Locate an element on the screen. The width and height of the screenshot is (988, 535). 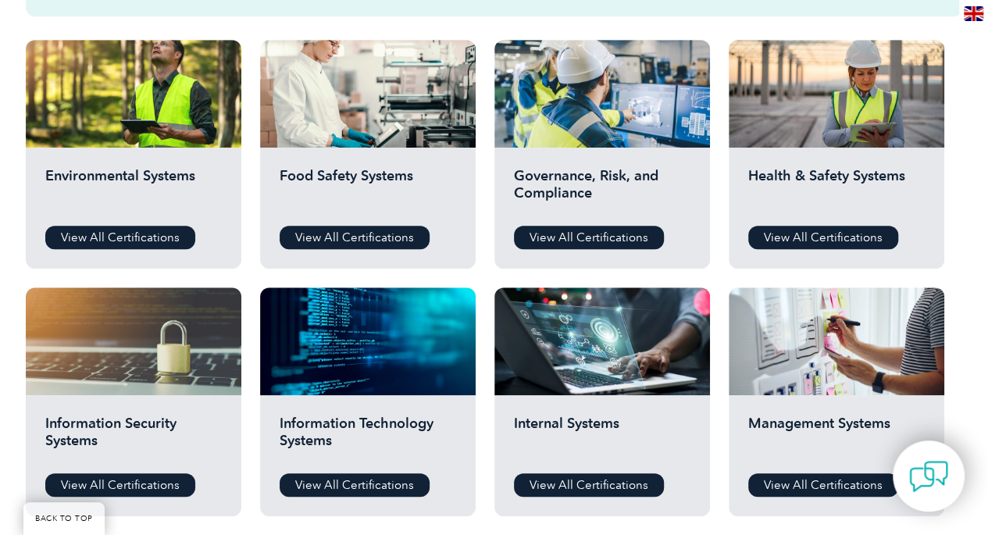
h2: Internal Systems is located at coordinates (602, 438).